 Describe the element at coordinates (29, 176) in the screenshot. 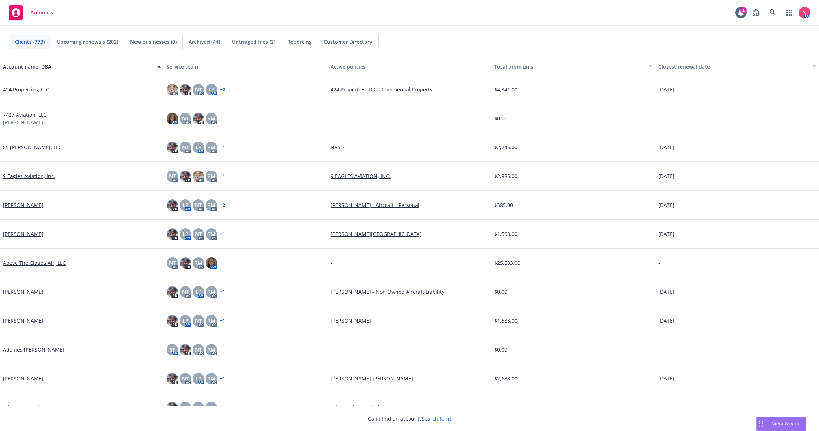

I see `a: 9 Eagles Aviation, Inc.` at that location.